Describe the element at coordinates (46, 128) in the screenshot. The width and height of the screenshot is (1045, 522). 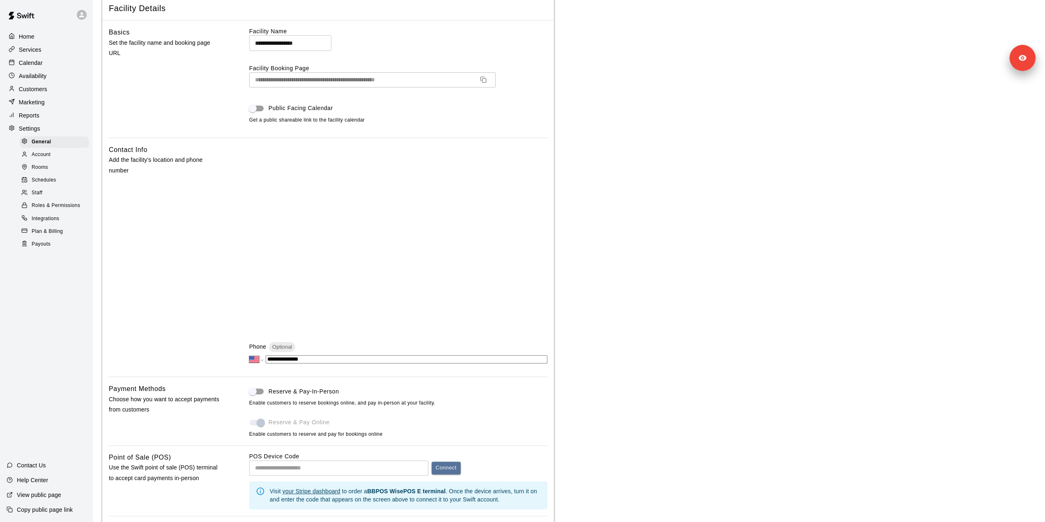
I see `div: Settings` at that location.